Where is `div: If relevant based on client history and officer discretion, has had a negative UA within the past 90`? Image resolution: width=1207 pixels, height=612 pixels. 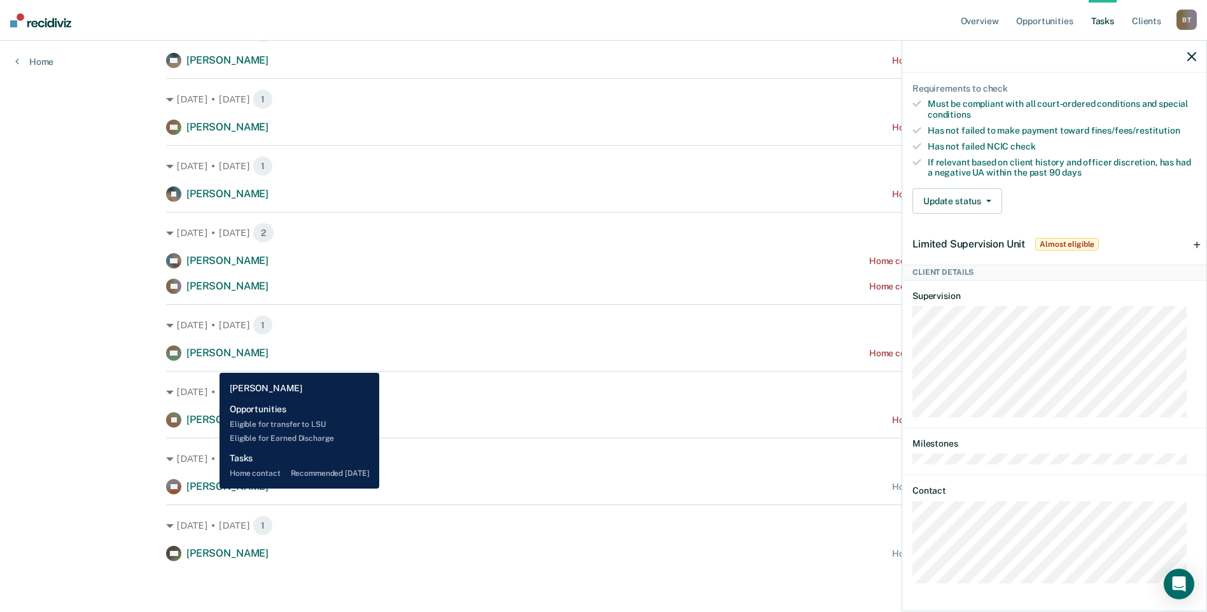
div: If relevant based on client history and officer discretion, has had a negative UA within the past 90 is located at coordinates (1062, 168).